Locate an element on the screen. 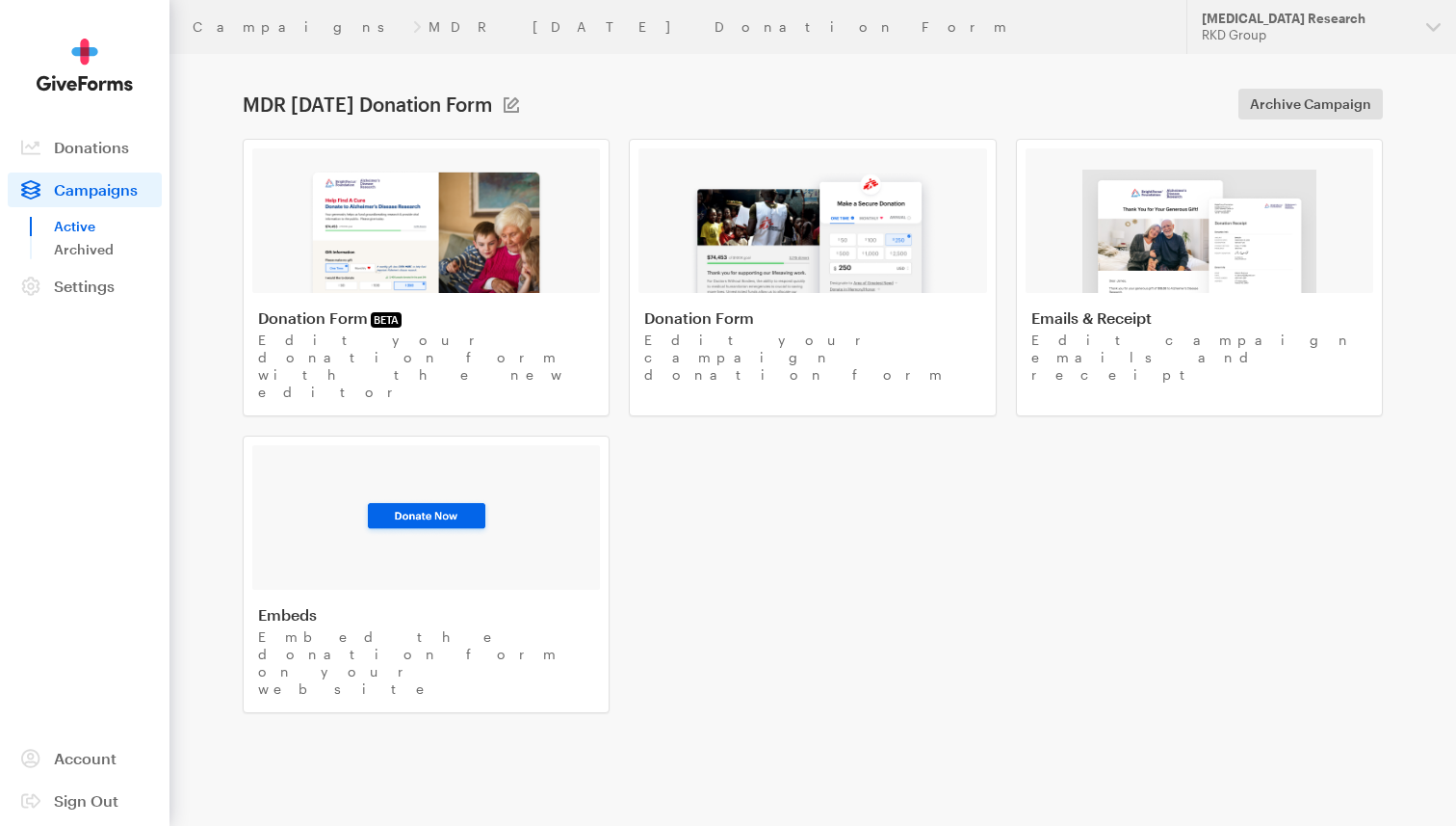 The height and width of the screenshot is (826, 1456). a: Sign Out is located at coordinates (85, 801).